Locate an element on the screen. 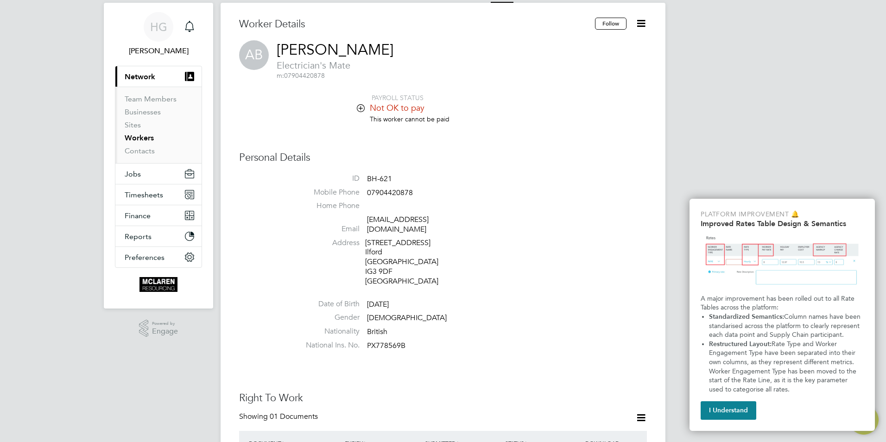 The image size is (886, 442). h3: Personal Details is located at coordinates (443, 158).